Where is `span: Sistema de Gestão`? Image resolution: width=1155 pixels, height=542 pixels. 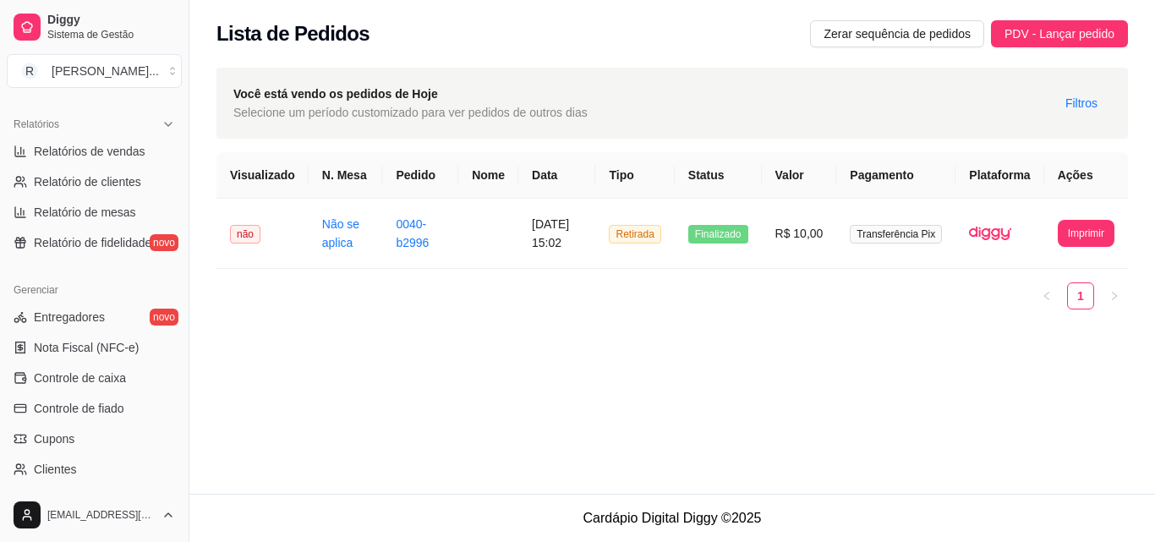
span: Sistema de Gestão is located at coordinates (111, 35).